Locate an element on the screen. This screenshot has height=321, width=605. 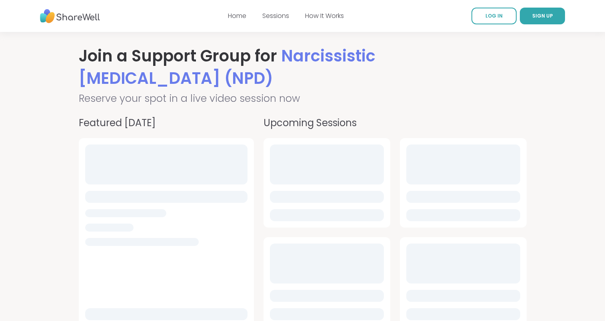
a: How It Works is located at coordinates (324, 16).